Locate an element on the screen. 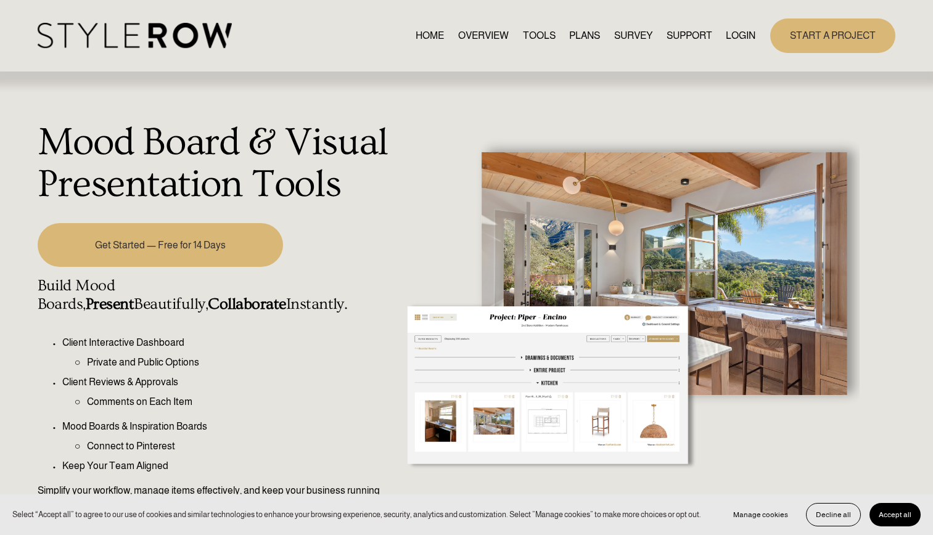 The image size is (933, 535). span: Manage cookies is located at coordinates (760, 515).